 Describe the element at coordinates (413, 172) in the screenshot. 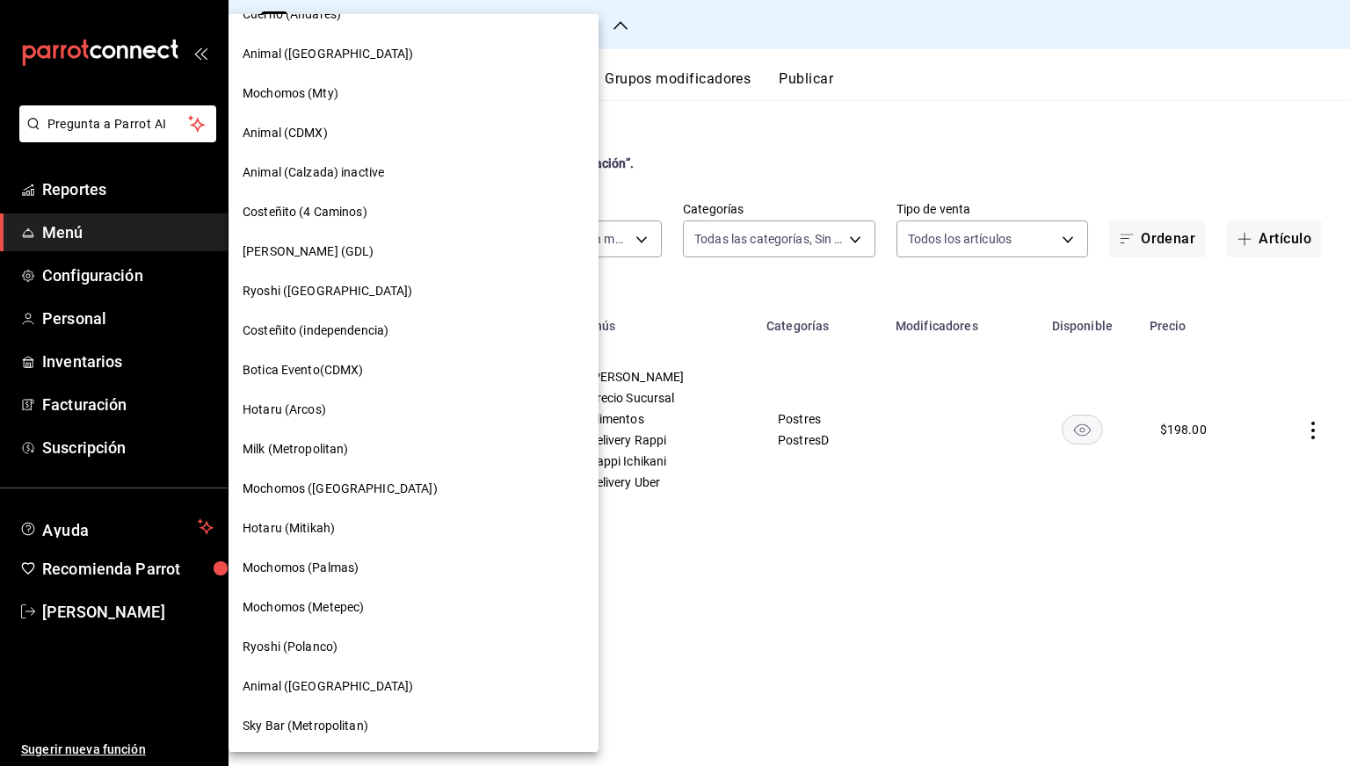

I see `div: Animal (Calzada) inactive` at that location.